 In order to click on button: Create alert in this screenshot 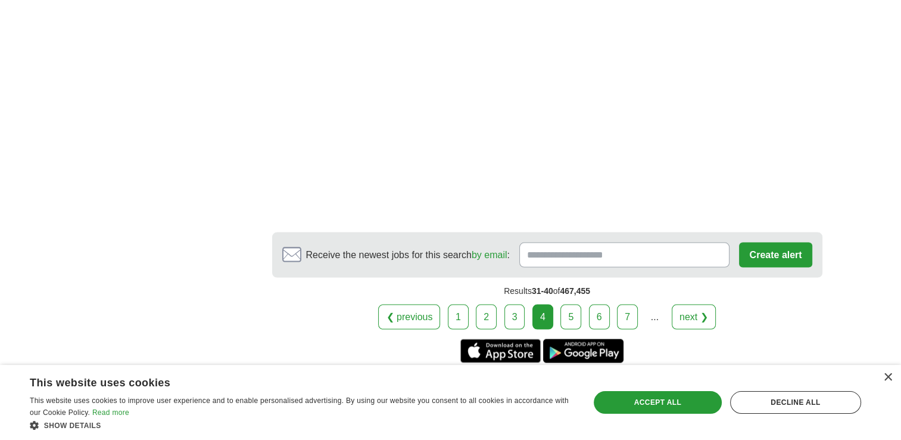, I will do `click(776, 255)`.